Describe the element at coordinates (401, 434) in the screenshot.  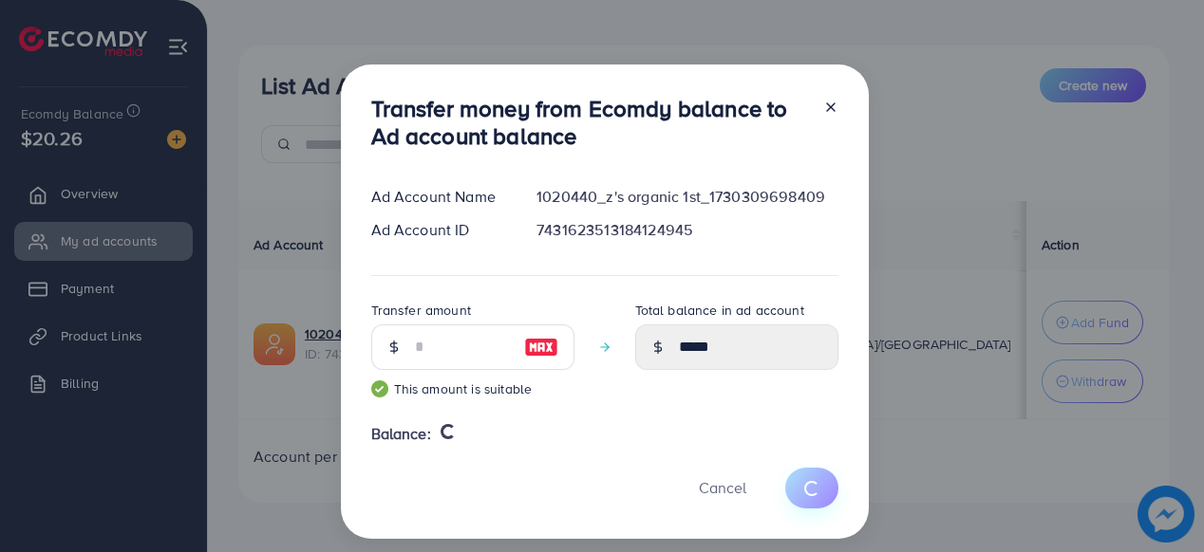
I see `span: Balance:` at that location.